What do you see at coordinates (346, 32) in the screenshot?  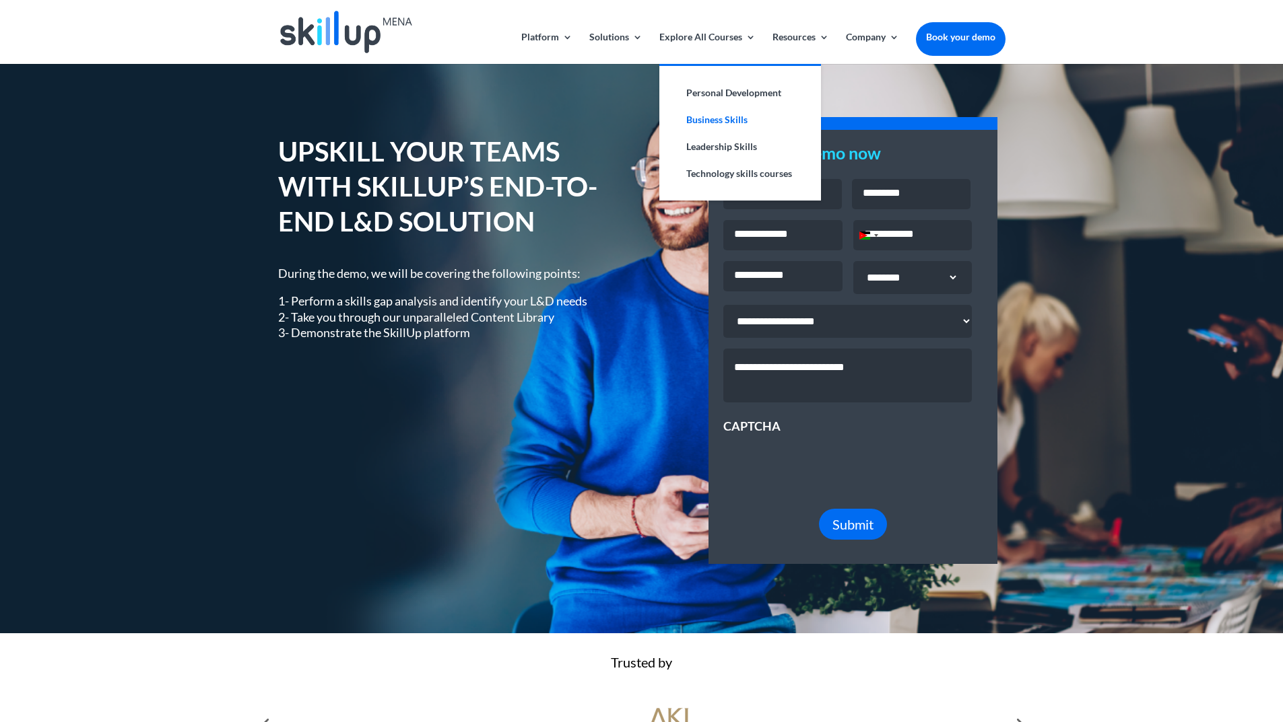 I see `img: Skillup Mena` at bounding box center [346, 32].